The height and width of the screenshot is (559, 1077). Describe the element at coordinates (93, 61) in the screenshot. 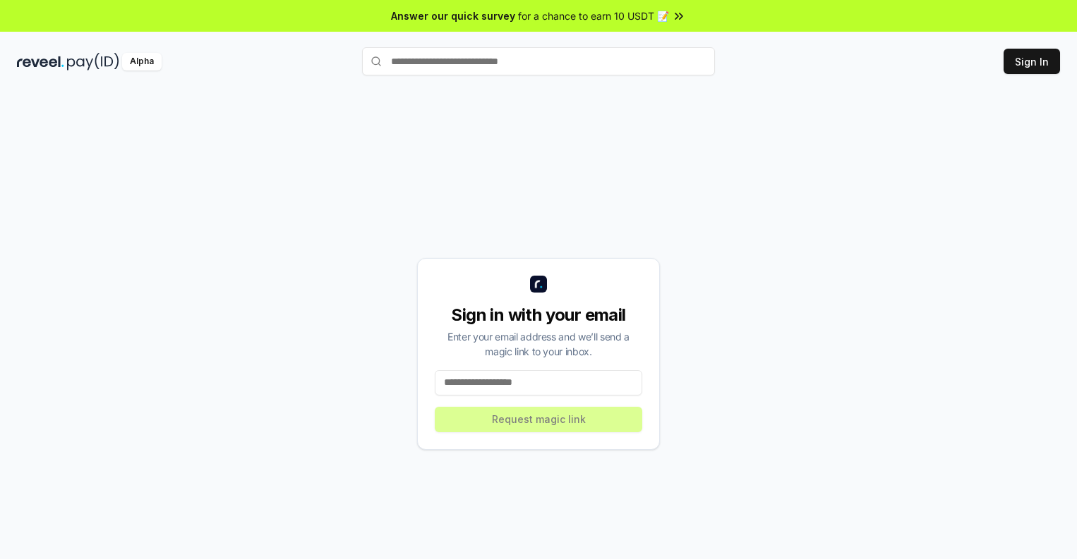

I see `img: pay_id` at that location.